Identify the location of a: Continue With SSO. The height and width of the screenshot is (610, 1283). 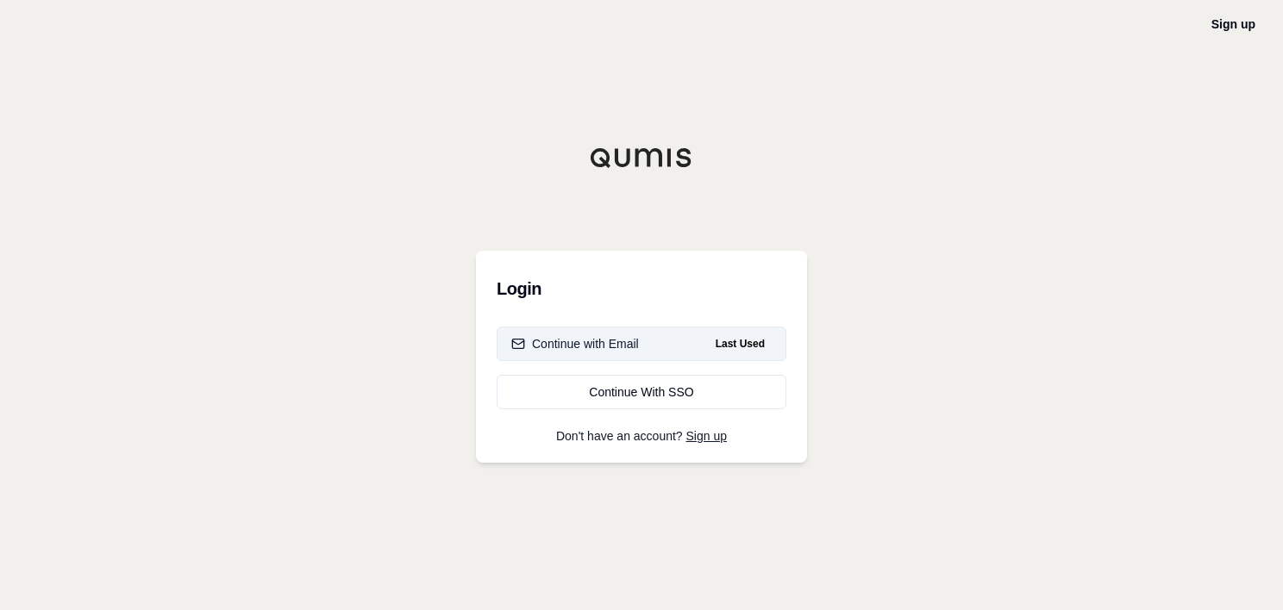
(641, 392).